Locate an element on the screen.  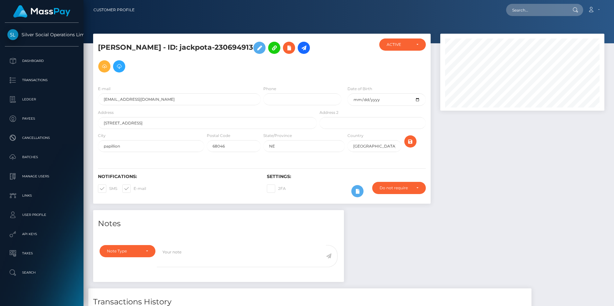
a: Ledger is located at coordinates (42, 99).